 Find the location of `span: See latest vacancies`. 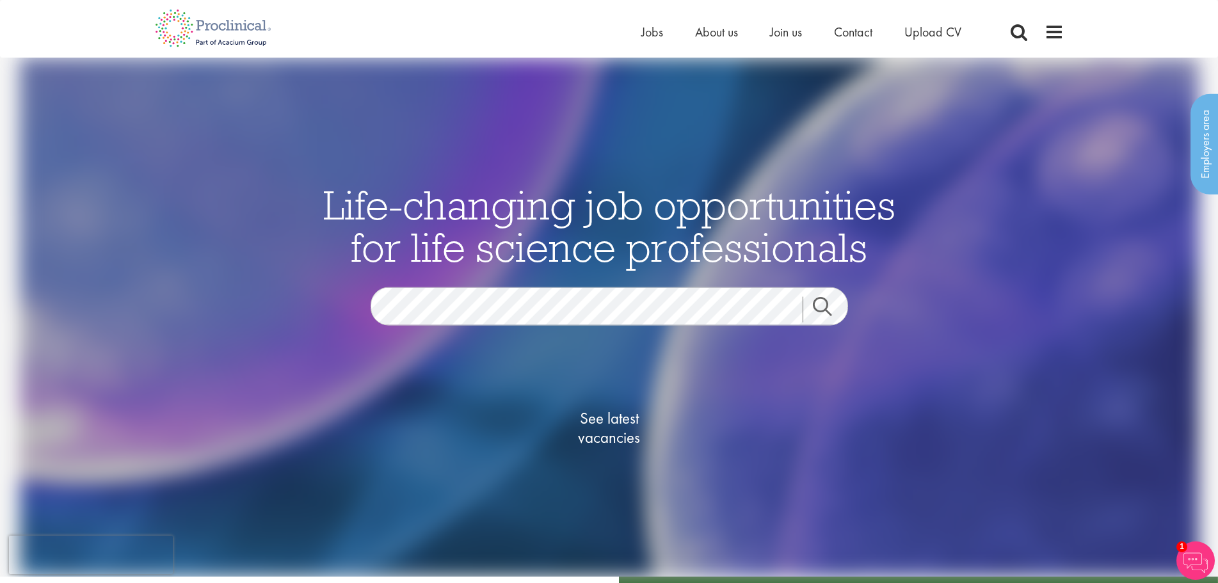

span: See latest vacancies is located at coordinates (609, 428).